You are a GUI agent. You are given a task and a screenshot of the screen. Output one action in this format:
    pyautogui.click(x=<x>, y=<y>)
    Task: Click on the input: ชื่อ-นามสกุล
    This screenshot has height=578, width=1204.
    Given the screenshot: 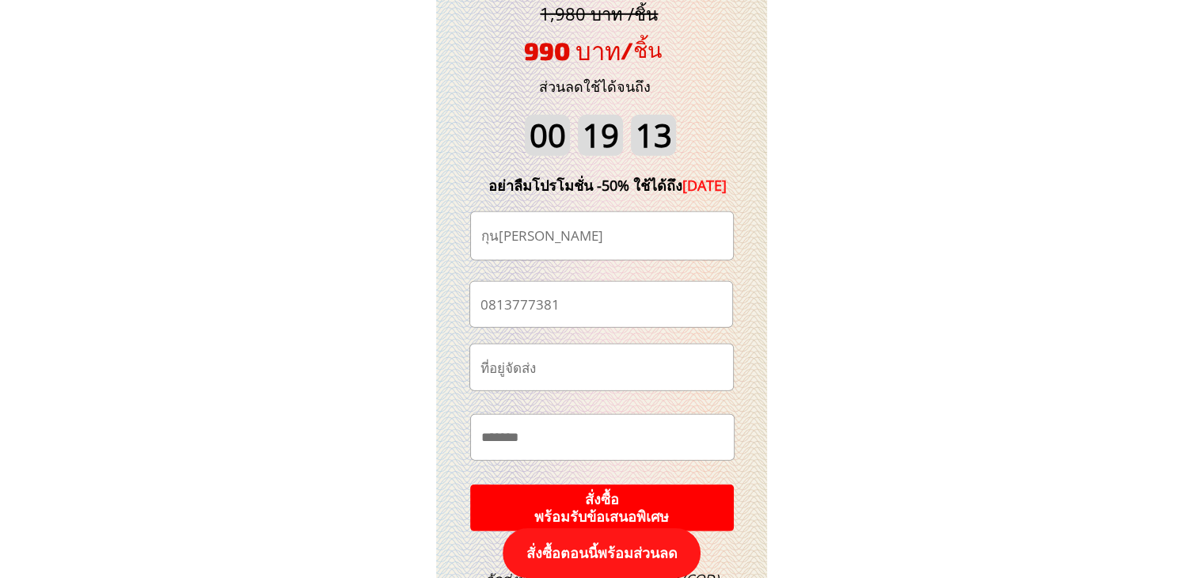 What is the action you would take?
    pyautogui.click(x=602, y=236)
    